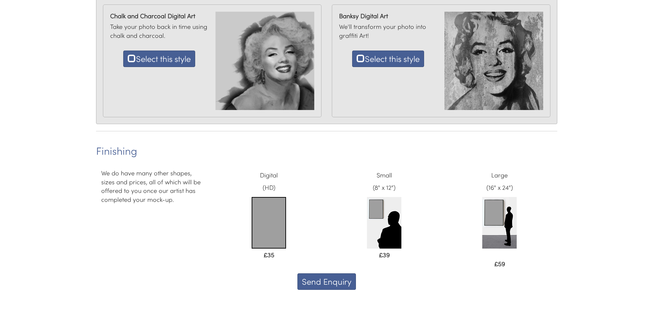 The width and height of the screenshot is (653, 328). What do you see at coordinates (384, 181) in the screenshot?
I see `p: Small (8" x 12")` at bounding box center [384, 181].